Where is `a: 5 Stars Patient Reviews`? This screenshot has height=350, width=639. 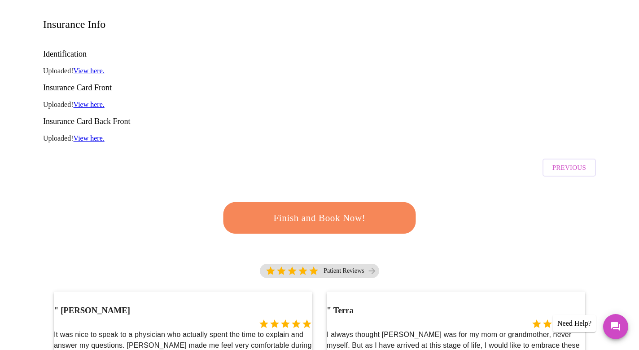
a: 5 Stars Patient Reviews is located at coordinates (320, 273).